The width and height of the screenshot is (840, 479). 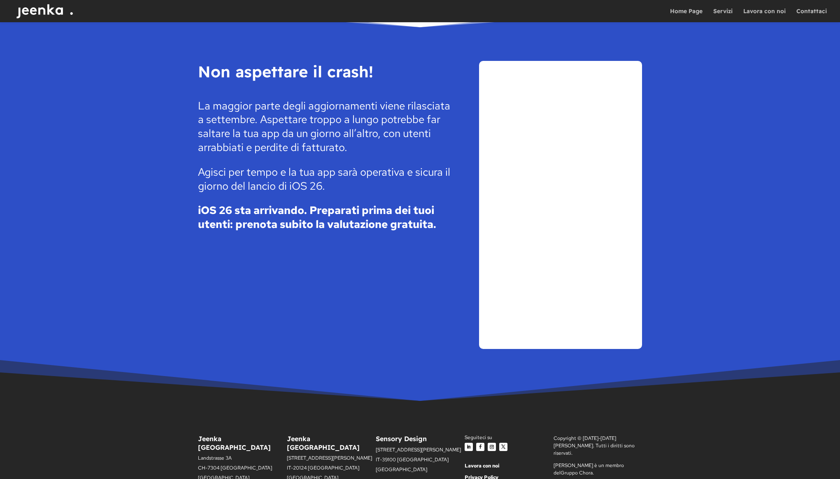 I want to click on a: Gruppo Chora, so click(x=577, y=473).